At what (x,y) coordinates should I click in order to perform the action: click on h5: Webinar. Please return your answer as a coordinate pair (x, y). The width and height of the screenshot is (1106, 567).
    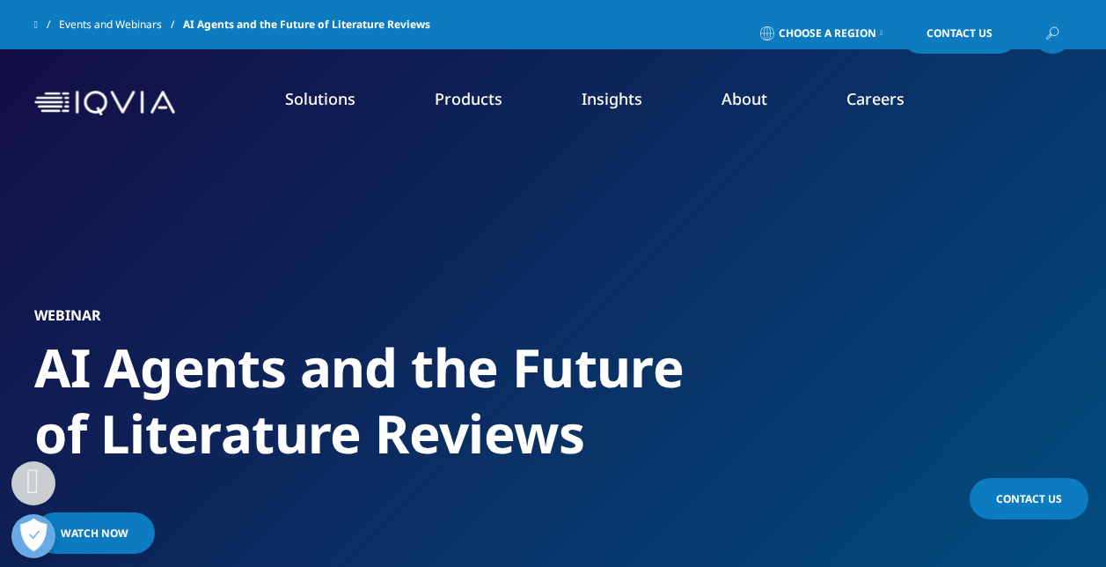
    Looking at the image, I should click on (68, 315).